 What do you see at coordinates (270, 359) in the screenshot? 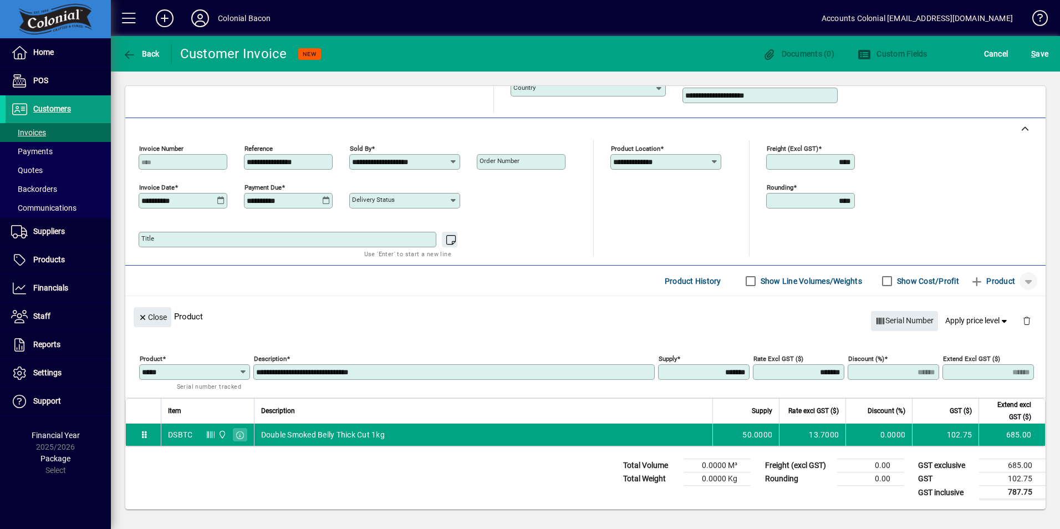
I see `mat-label: Description` at bounding box center [270, 359].